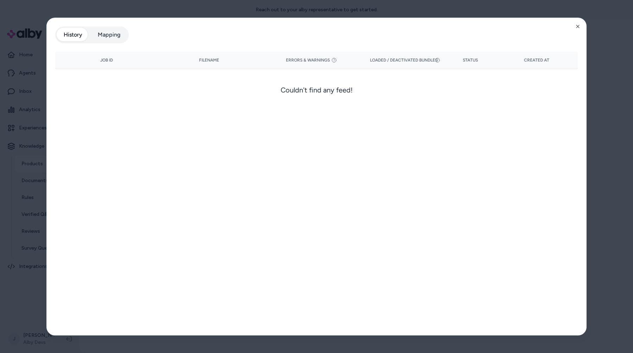  What do you see at coordinates (404, 60) in the screenshot?
I see `button: Loaded / Deactivated Bundles` at bounding box center [404, 60].